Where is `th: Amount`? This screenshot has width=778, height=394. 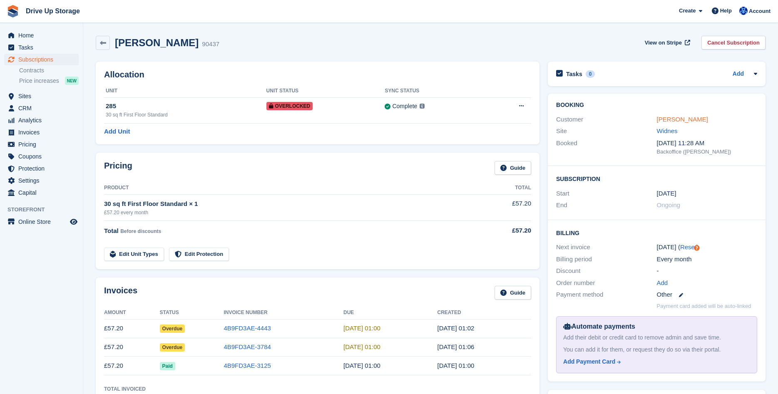
th: Amount is located at coordinates (132, 313).